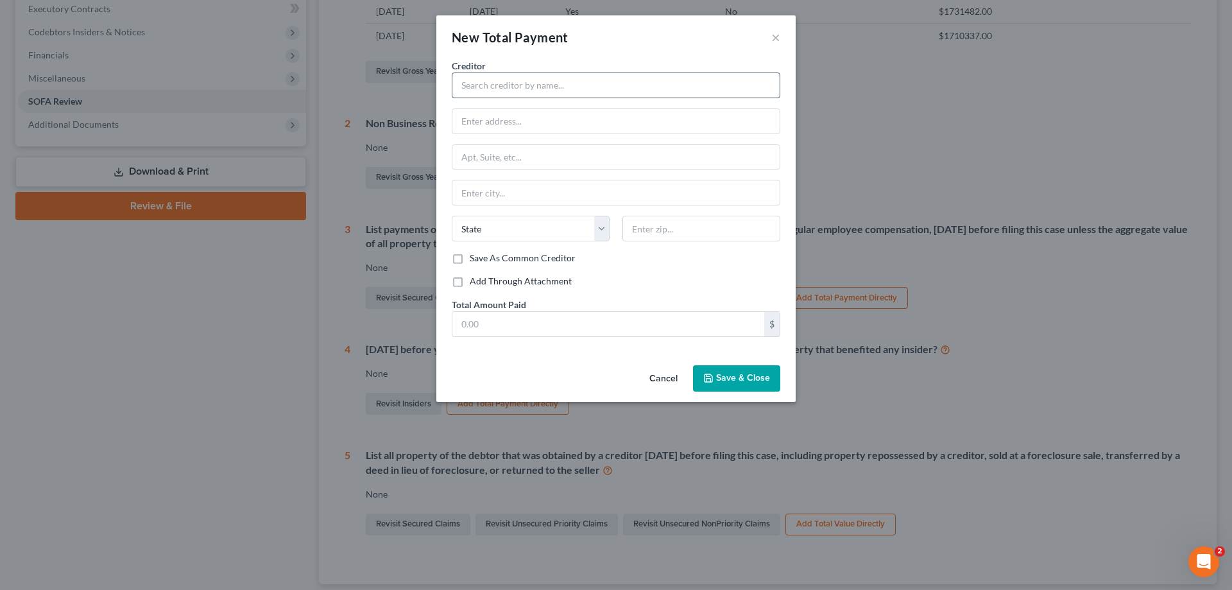 The height and width of the screenshot is (590, 1232). Describe the element at coordinates (608, 324) in the screenshot. I see `input: 0.00` at that location.